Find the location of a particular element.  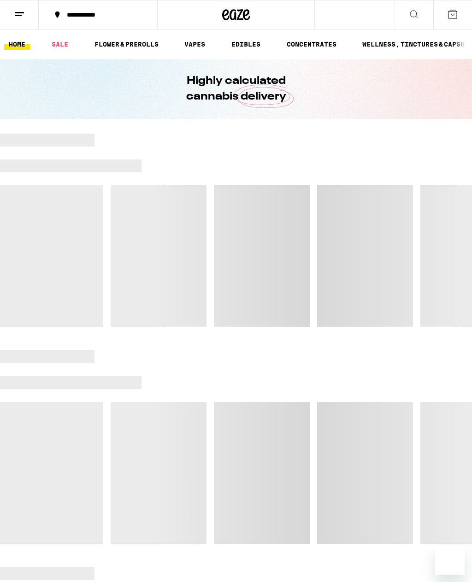

h1: Highly calculated cannabis delivery is located at coordinates (236, 89).